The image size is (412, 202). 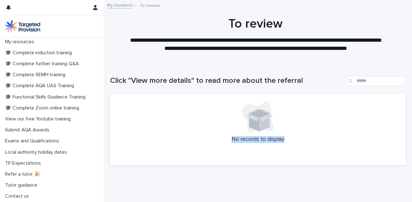 I want to click on p: 🎓 Functional Skills Guidance Training, so click(x=47, y=97).